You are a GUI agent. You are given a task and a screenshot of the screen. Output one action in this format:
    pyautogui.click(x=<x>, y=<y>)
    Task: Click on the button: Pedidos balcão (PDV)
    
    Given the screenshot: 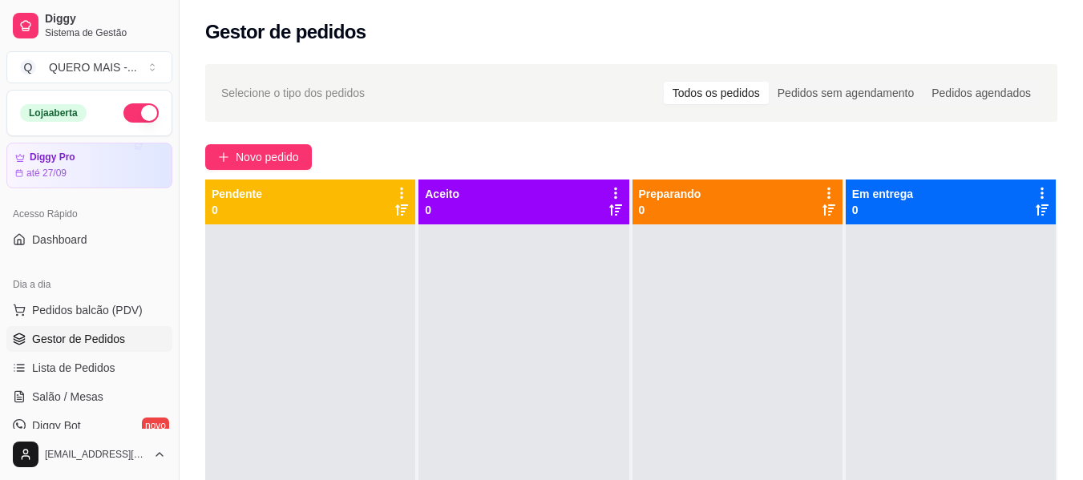 What is the action you would take?
    pyautogui.click(x=89, y=310)
    